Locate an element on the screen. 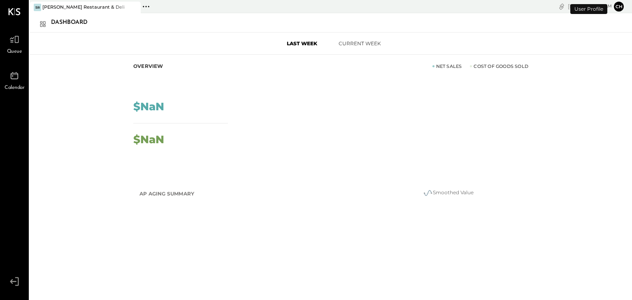 This screenshot has height=300, width=632. div: Dashboard is located at coordinates (73, 23).